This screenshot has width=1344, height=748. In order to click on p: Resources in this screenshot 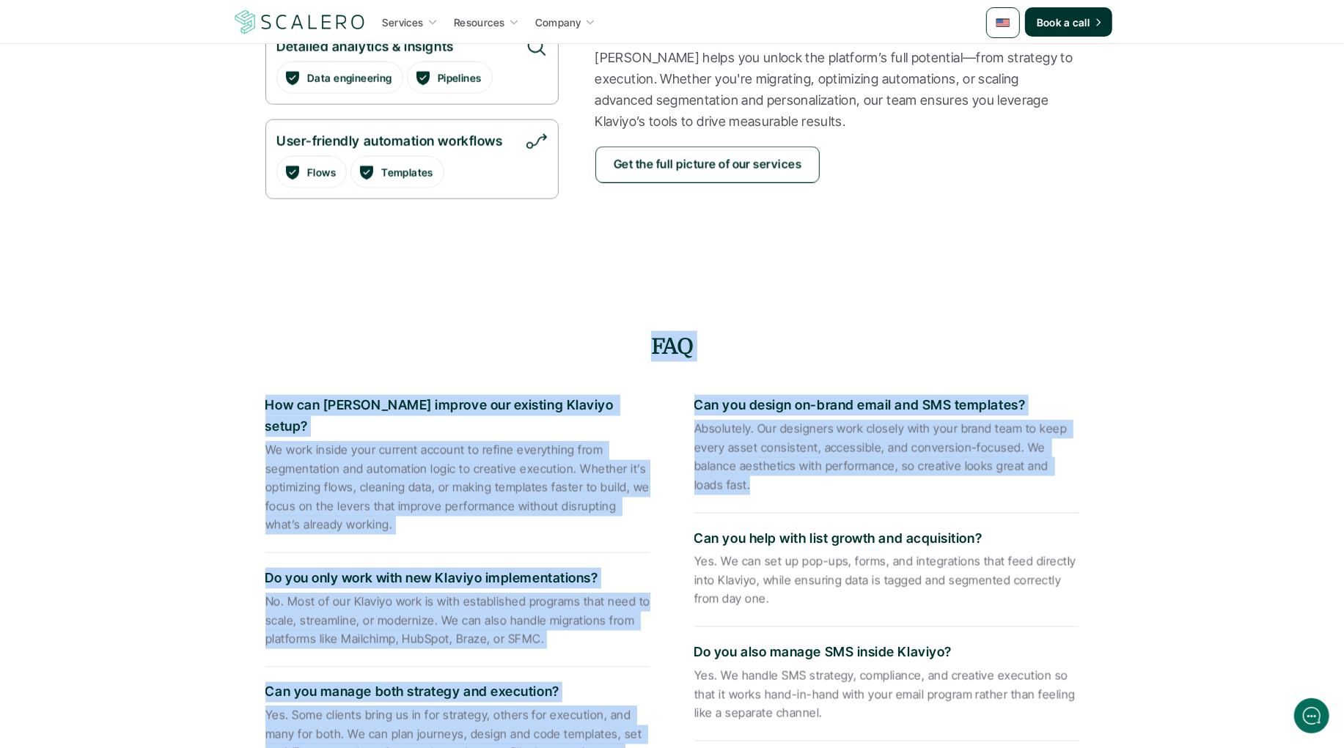, I will do `click(479, 22)`.